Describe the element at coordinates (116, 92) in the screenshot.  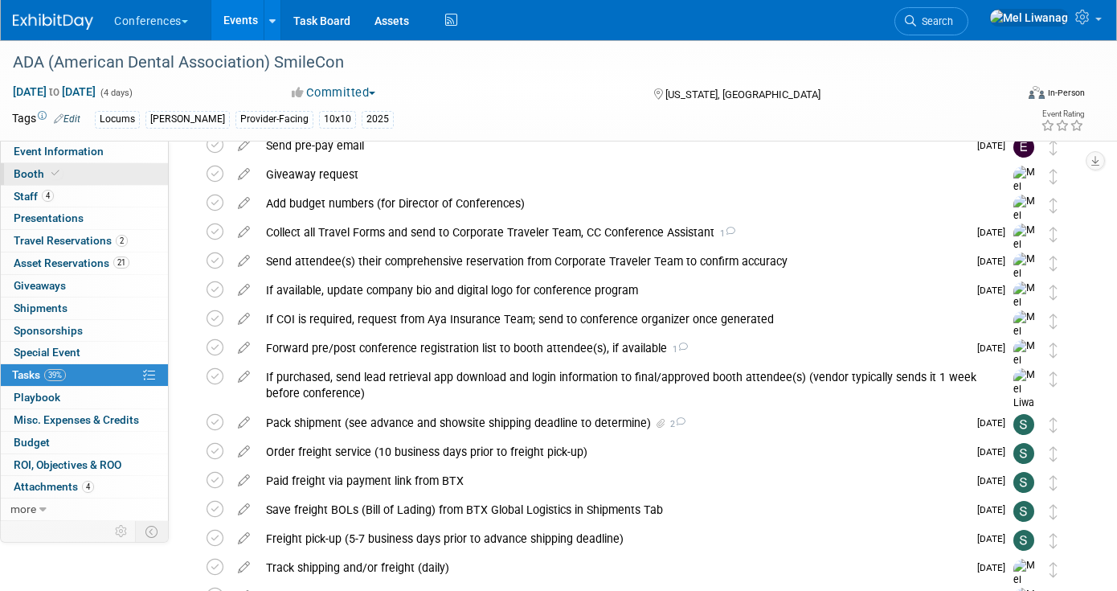
I see `span: (4 days)` at that location.